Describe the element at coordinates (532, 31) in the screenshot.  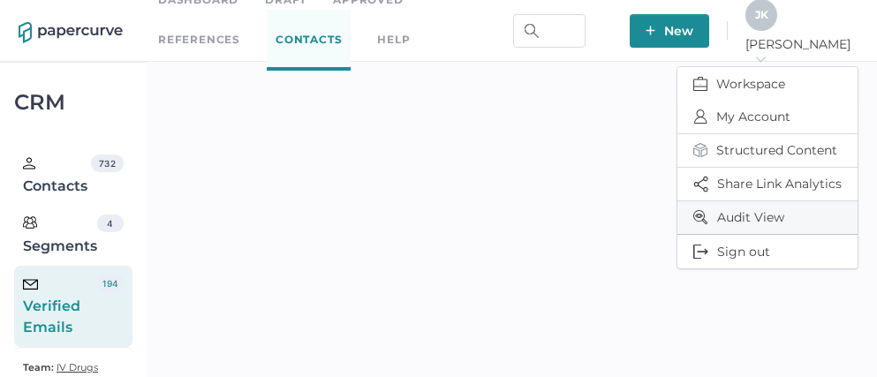
I see `img: search.bf03fe8b.svg` at that location.